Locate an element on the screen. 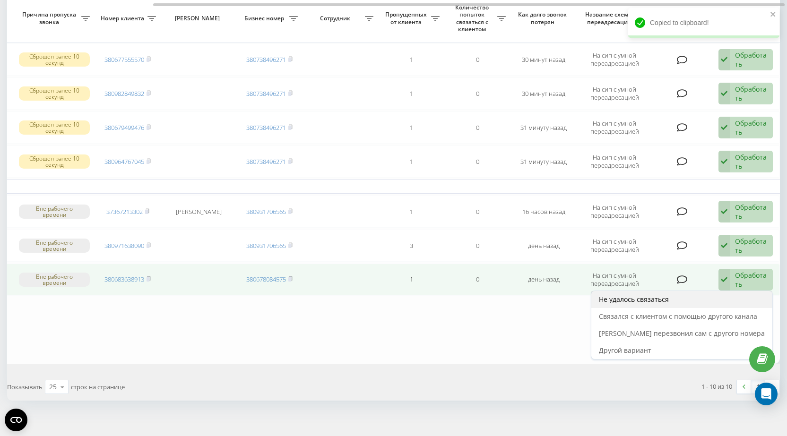 The width and height of the screenshot is (787, 436). span: Количество попыток связаться с клиентом is located at coordinates (473, 18).